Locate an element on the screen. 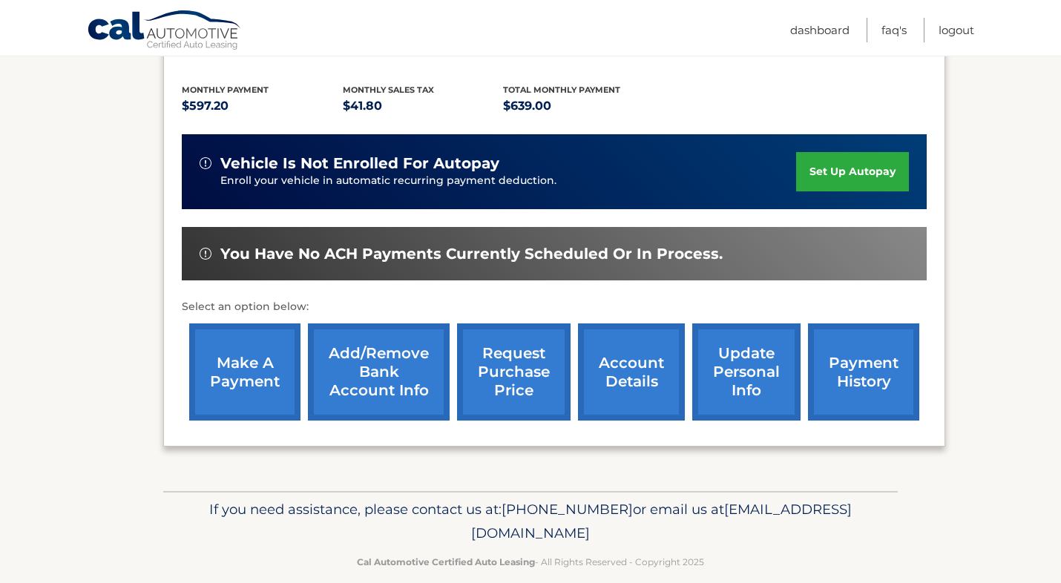 This screenshot has height=583, width=1061. p: $597.20 is located at coordinates (262, 106).